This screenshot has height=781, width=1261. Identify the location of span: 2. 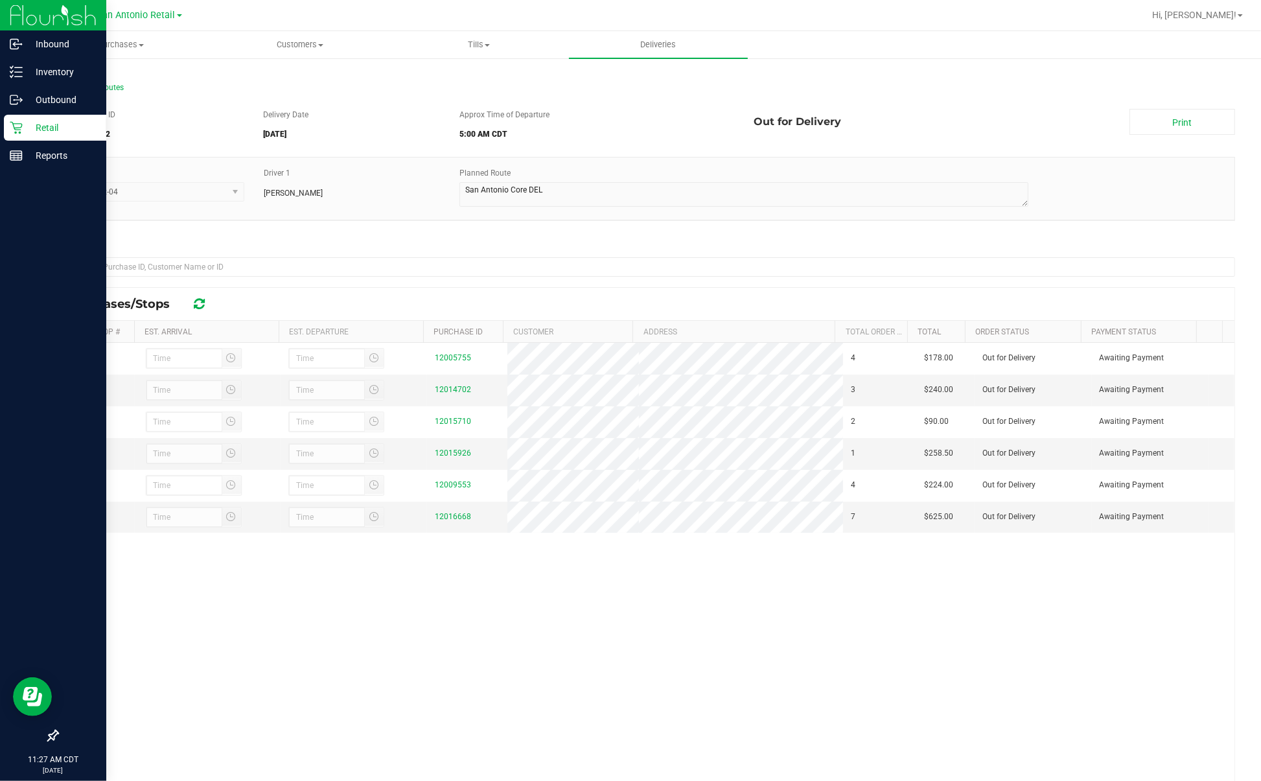
(853, 421).